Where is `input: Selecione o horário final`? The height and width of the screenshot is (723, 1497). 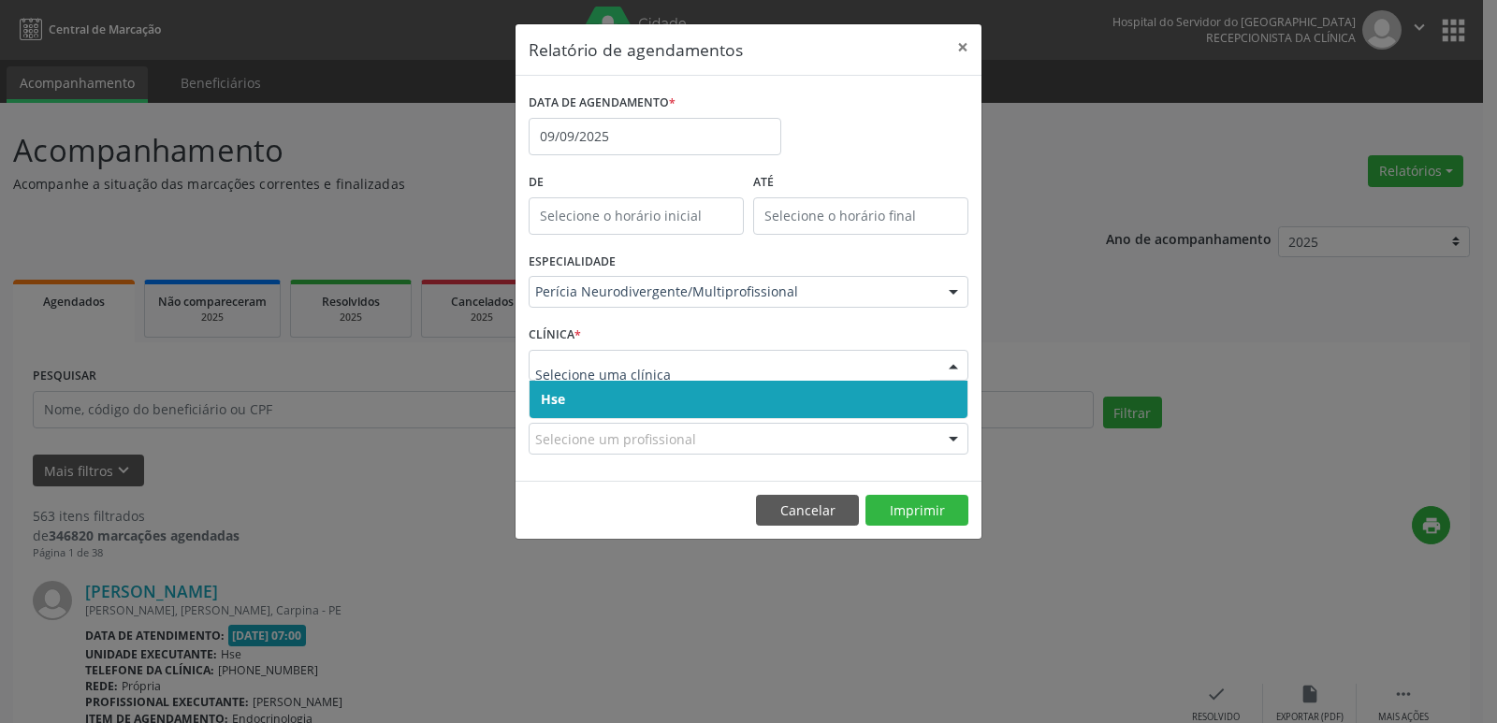
input: Selecione o horário final is located at coordinates (861, 216).